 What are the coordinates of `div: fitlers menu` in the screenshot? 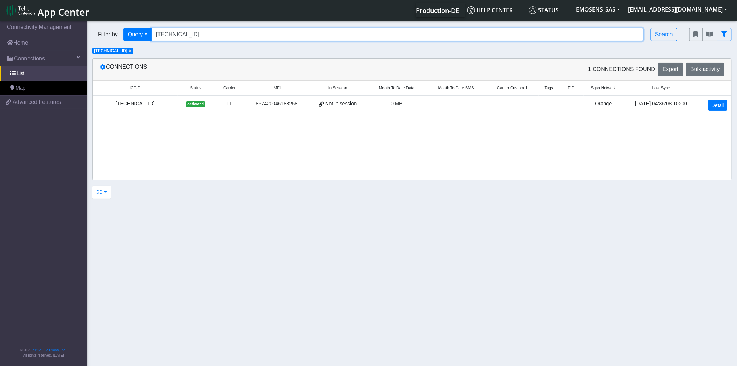 It's located at (710, 34).